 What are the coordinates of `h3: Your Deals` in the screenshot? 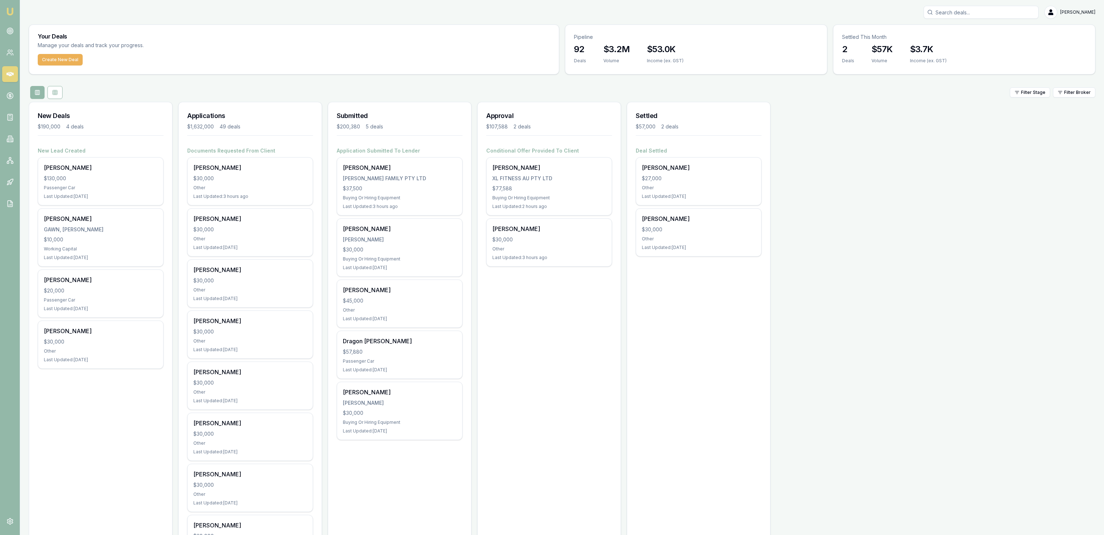 It's located at (294, 36).